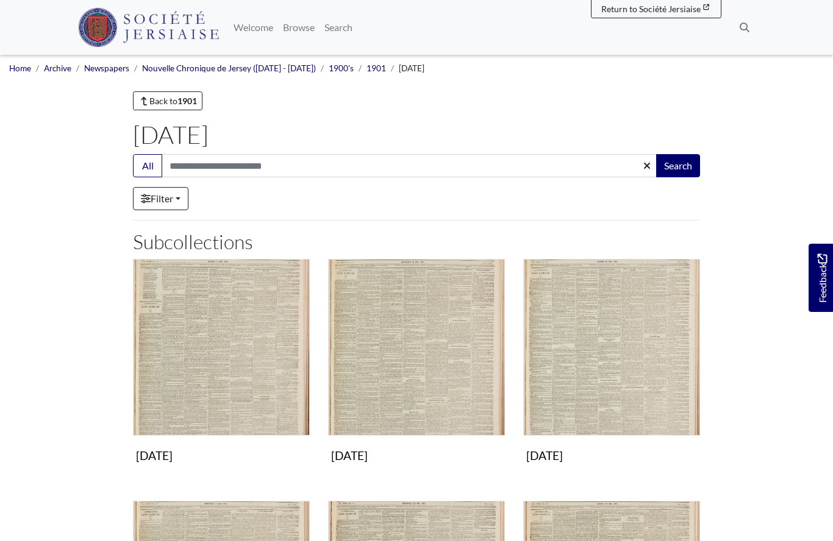  I want to click on button: Search, so click(678, 166).